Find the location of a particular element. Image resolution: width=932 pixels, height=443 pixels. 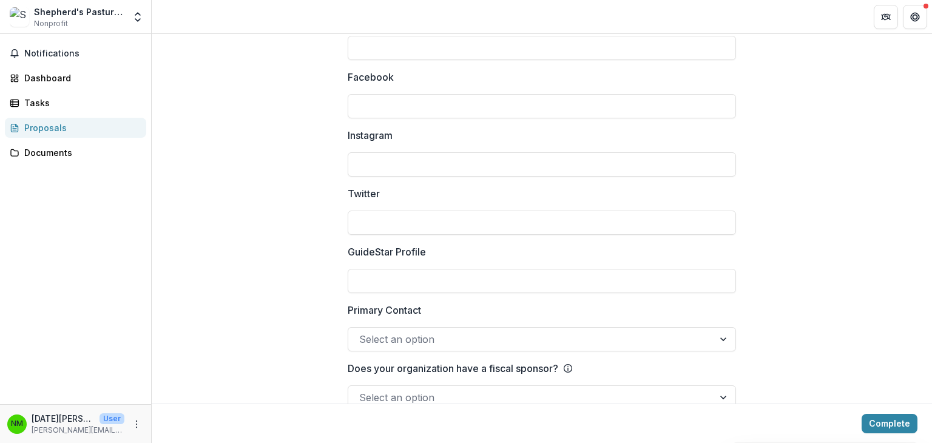

p: Primary Contact is located at coordinates (384, 310).